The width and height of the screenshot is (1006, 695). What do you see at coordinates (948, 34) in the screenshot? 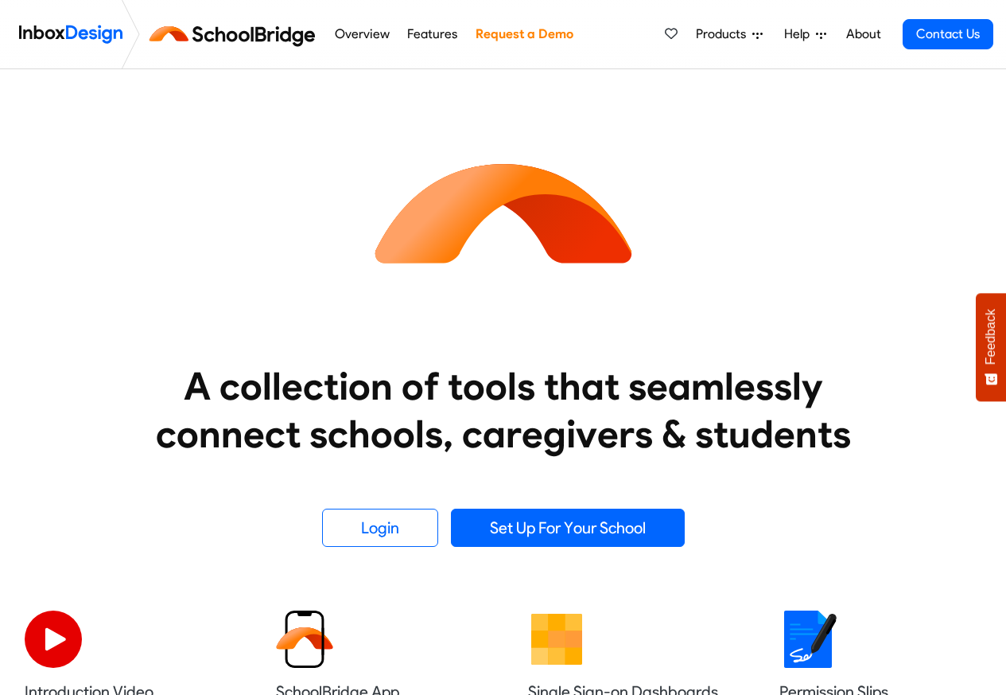
I see `a: Contact Us` at bounding box center [948, 34].